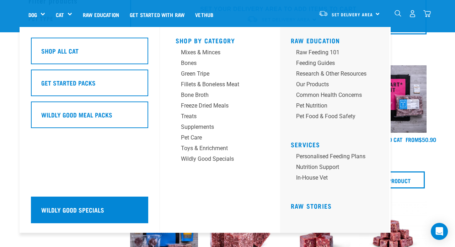 The height and width of the screenshot is (247, 455). What do you see at coordinates (337, 86) in the screenshot?
I see `a: Our Products` at bounding box center [337, 86].